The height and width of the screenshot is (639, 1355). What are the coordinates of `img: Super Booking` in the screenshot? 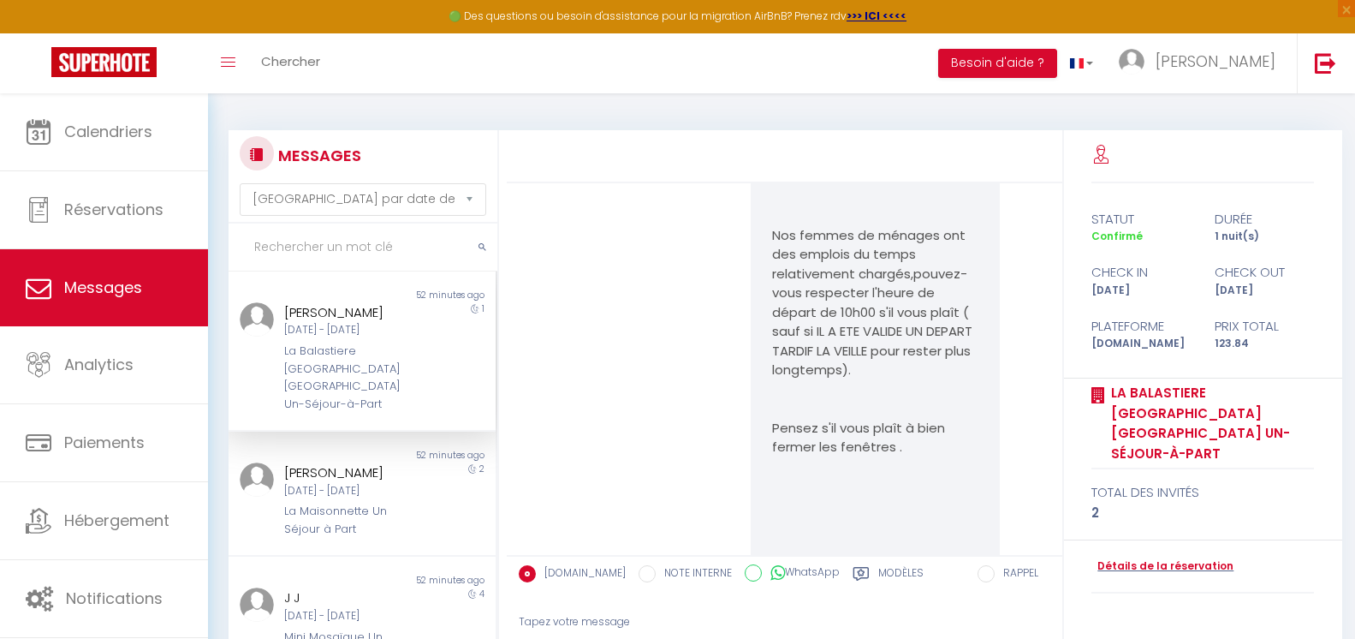 It's located at (104, 62).